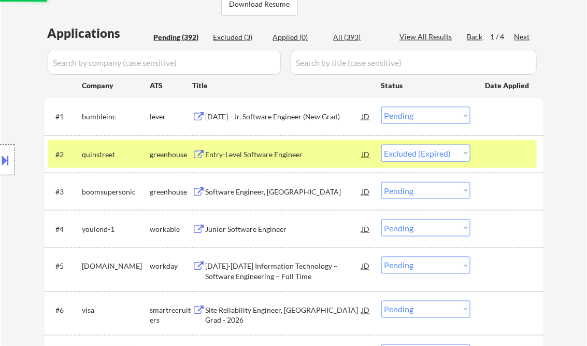  Describe the element at coordinates (164, 62) in the screenshot. I see `input: Search by company (case sensitive)` at that location.